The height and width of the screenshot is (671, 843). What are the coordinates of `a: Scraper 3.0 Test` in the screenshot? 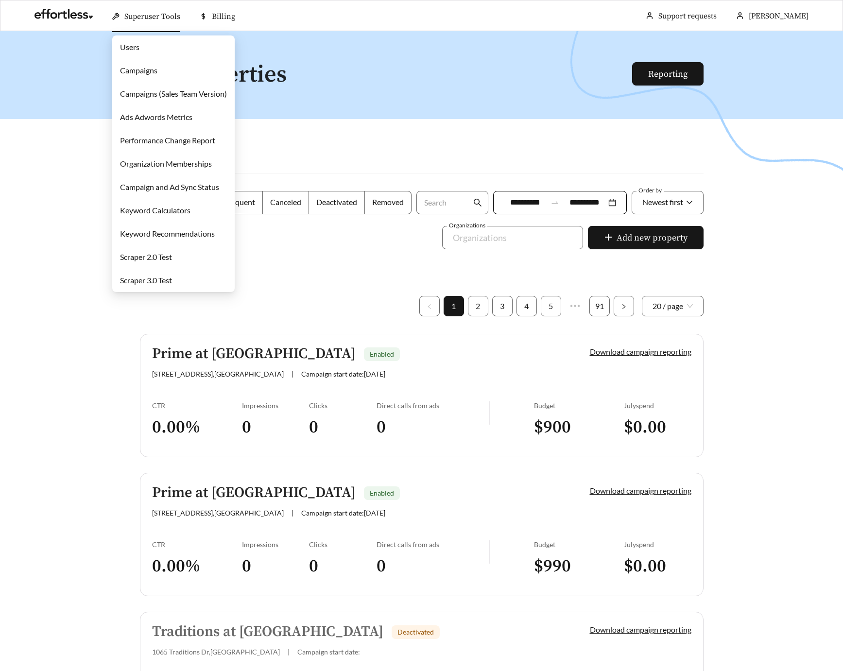 It's located at (146, 280).